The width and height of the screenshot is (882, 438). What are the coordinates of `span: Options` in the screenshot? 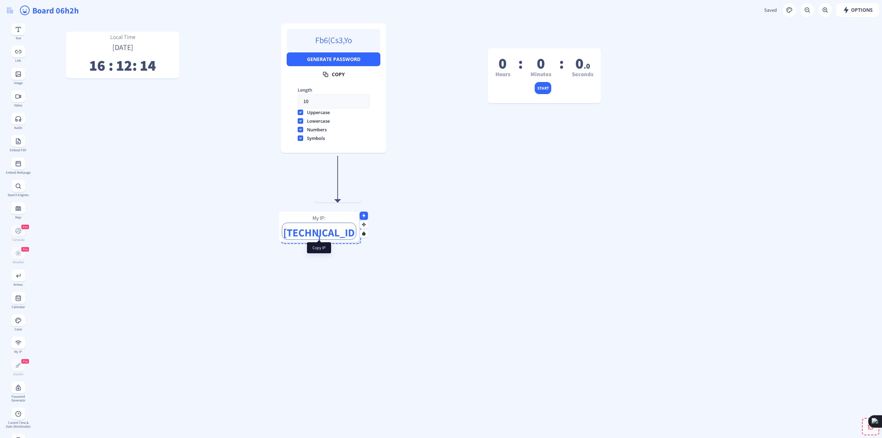 It's located at (857, 10).